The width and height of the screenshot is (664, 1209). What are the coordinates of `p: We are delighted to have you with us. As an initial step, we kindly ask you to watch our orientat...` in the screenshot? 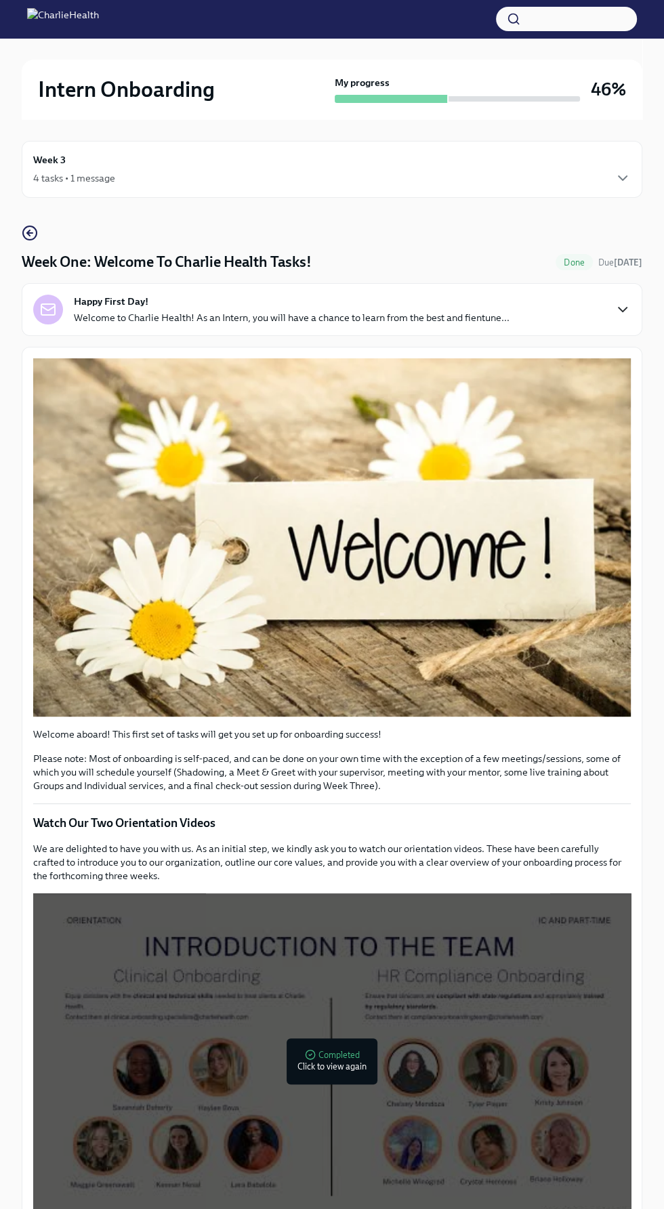 It's located at (332, 862).